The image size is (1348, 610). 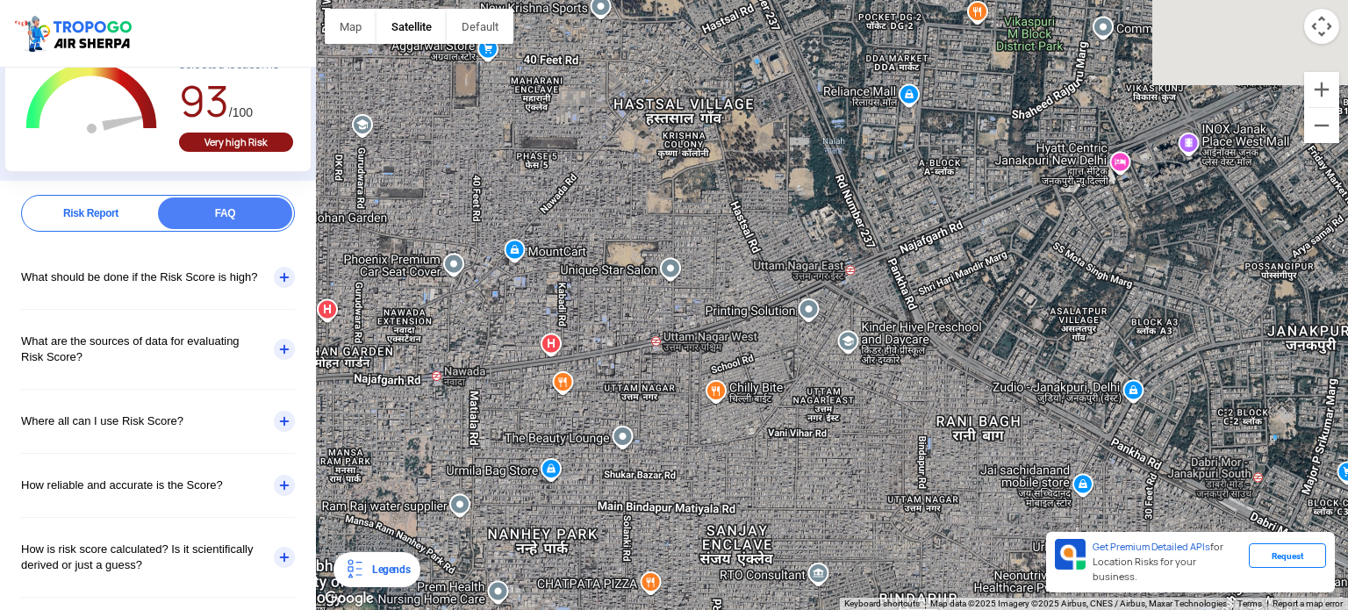 What do you see at coordinates (158, 421) in the screenshot?
I see `div: Where all can I use Risk Score?` at bounding box center [158, 421].